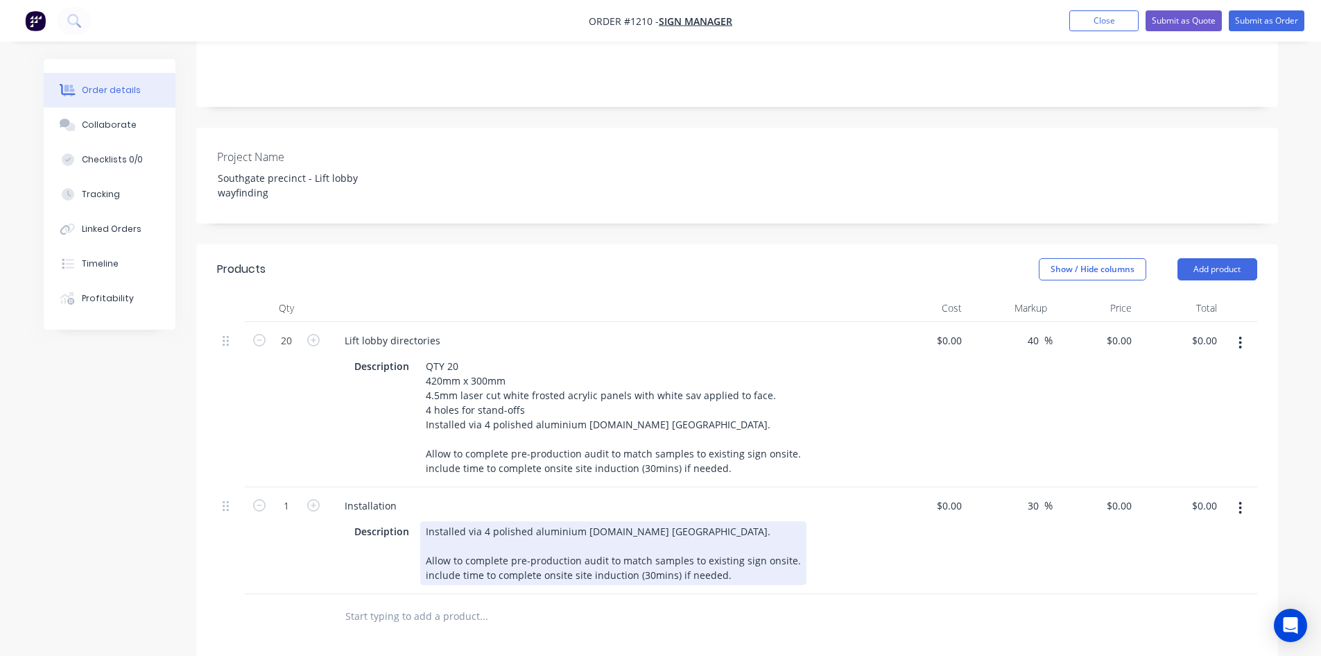  I want to click on div: Markup, so click(1010, 308).